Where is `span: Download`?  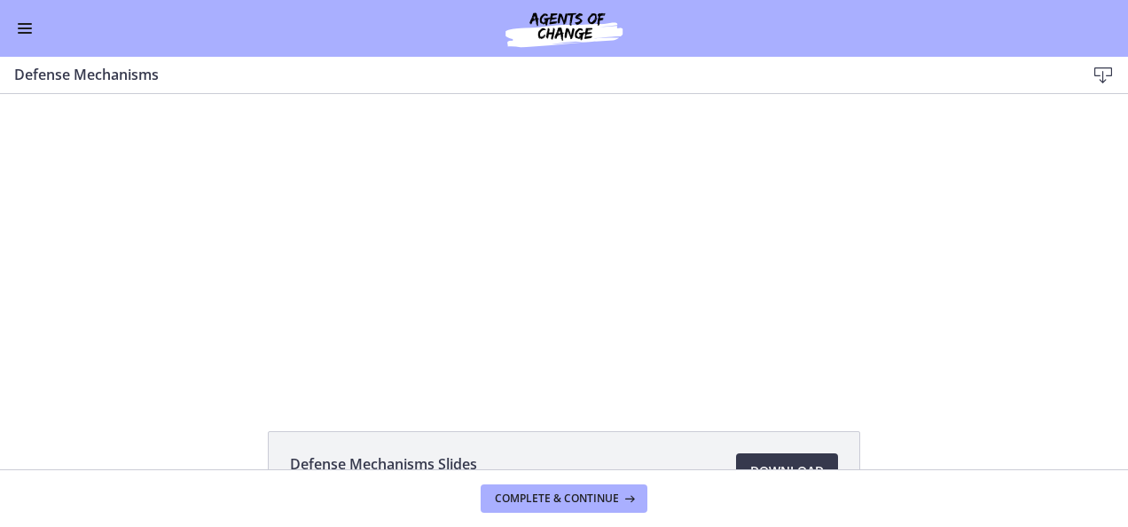
span: Download is located at coordinates (786, 471).